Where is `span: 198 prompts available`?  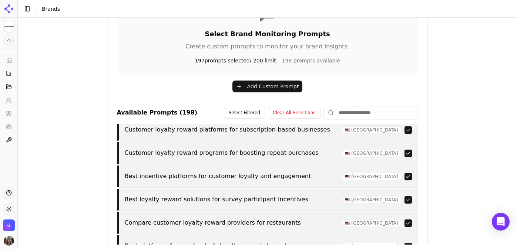
span: 198 prompts available is located at coordinates (311, 61).